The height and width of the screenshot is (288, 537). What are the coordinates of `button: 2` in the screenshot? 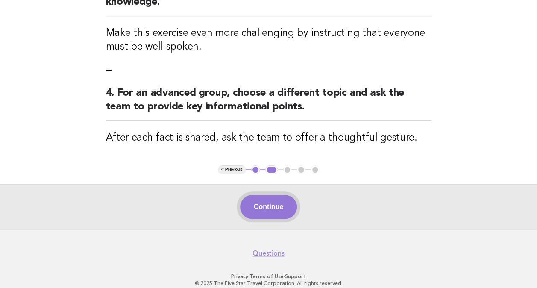 It's located at (271, 170).